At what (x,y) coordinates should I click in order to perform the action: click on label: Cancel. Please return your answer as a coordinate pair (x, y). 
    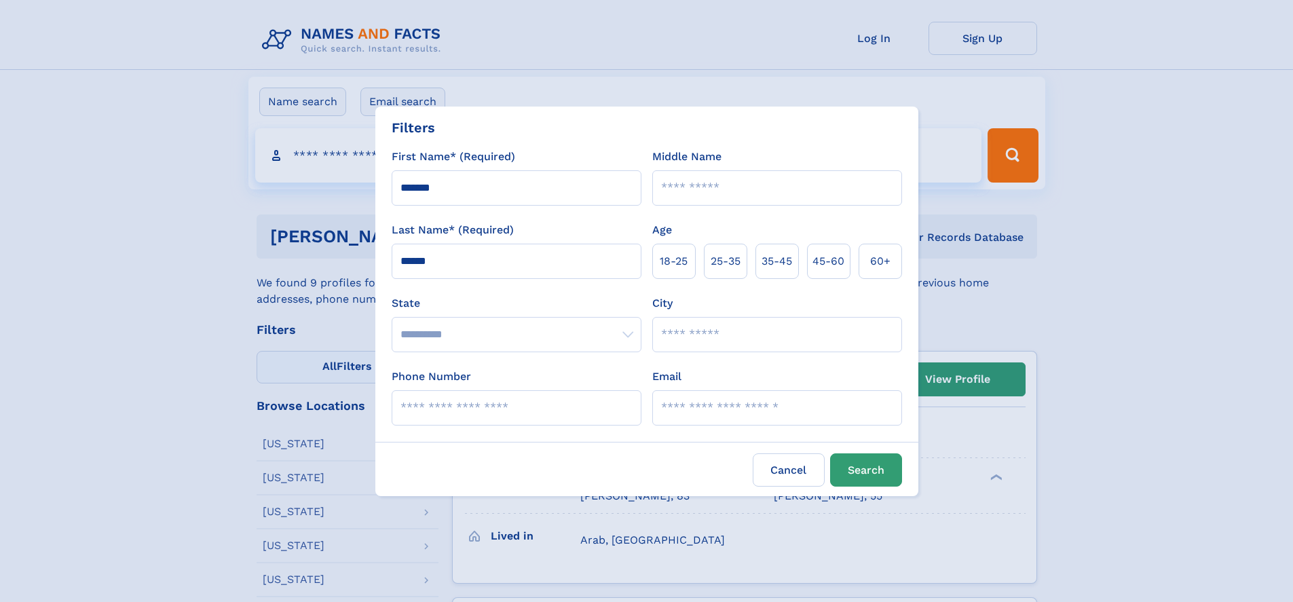
    Looking at the image, I should click on (789, 470).